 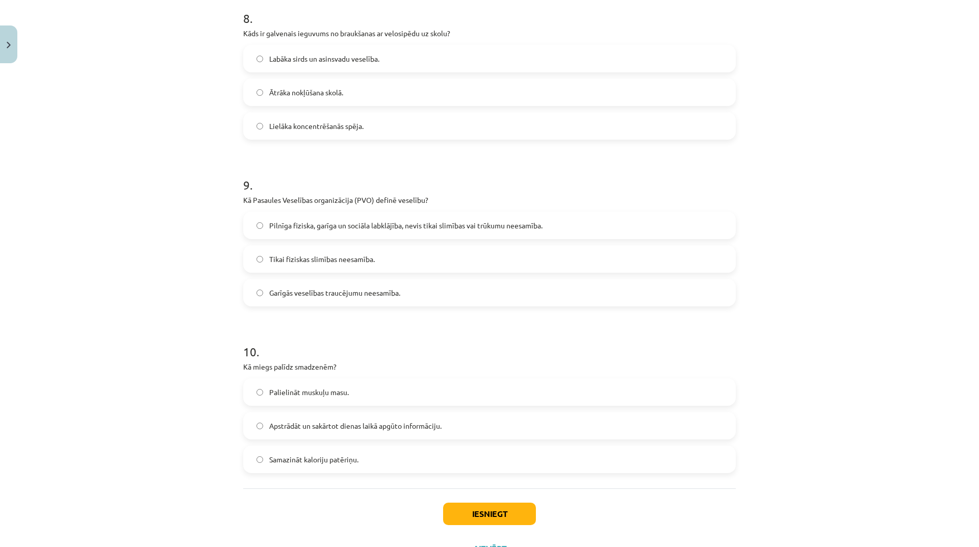 What do you see at coordinates (9, 45) in the screenshot?
I see `img: icon-close-lesson-0947bae3869378f0d4975bcd49f059093ad1ed9edebbc8119c70593378902aed.svg` at bounding box center [9, 45].